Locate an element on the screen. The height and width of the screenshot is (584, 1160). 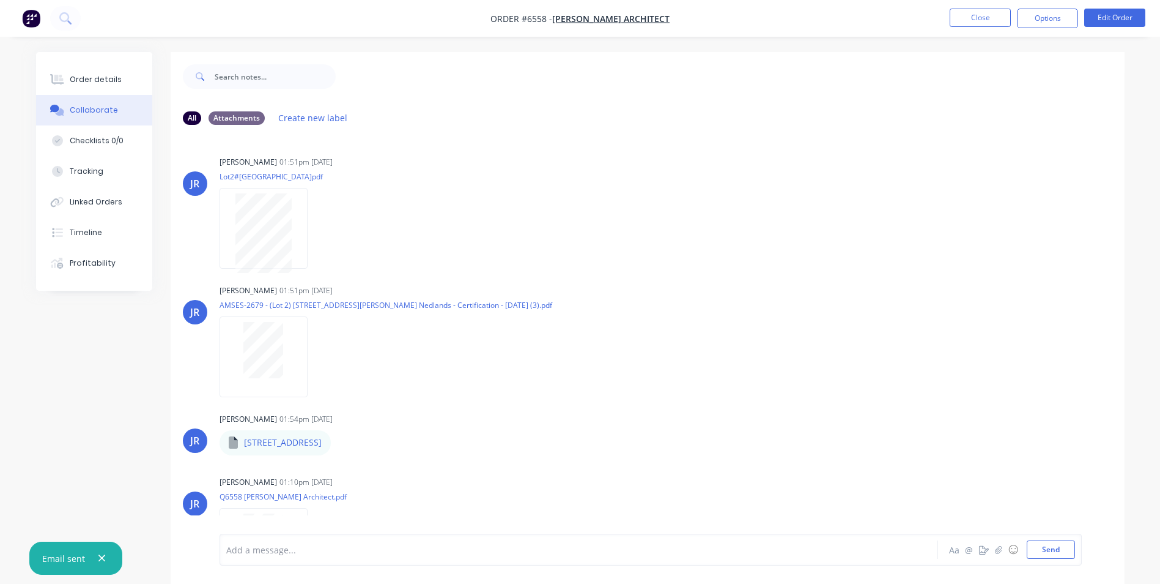
button: Linked Orders is located at coordinates (94, 202).